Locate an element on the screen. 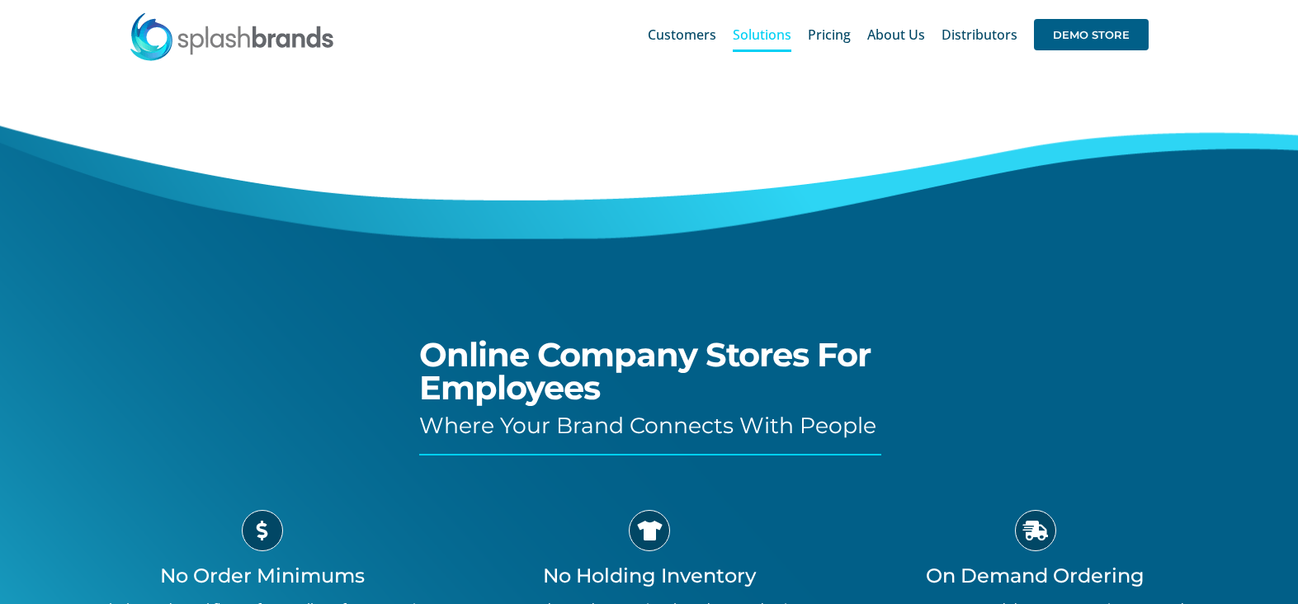 The width and height of the screenshot is (1298, 604). a: Customers is located at coordinates (681, 35).